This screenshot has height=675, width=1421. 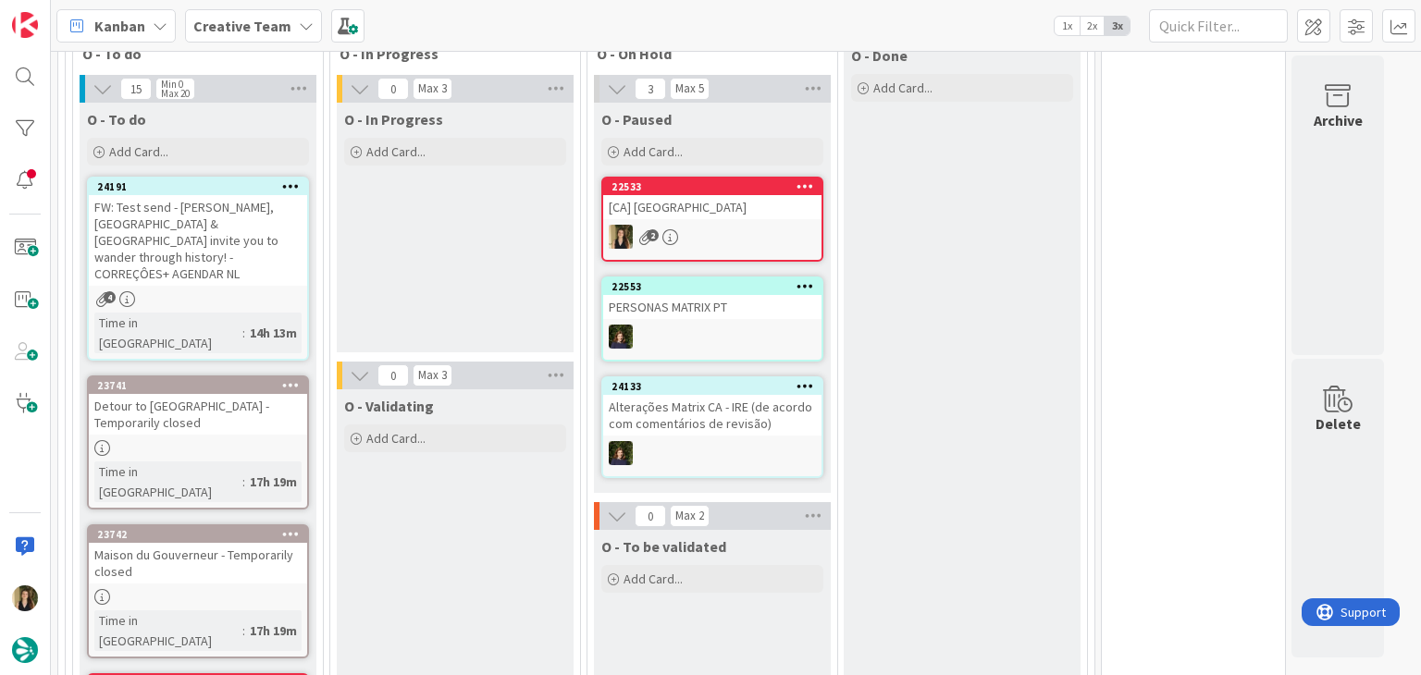 I want to click on span: 15, so click(x=136, y=89).